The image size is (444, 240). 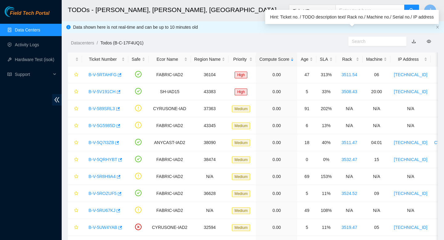 I want to click on a: 3511.47, so click(x=350, y=143).